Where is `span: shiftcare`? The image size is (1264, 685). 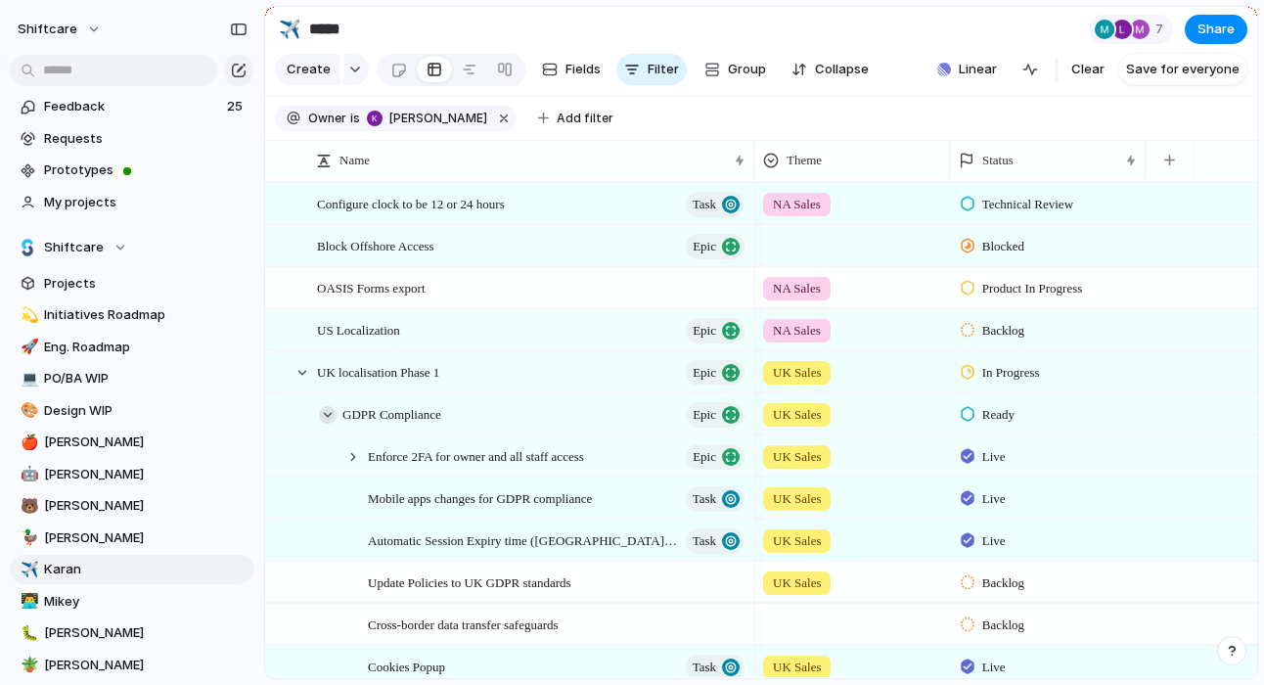
span: shiftcare is located at coordinates (47, 29).